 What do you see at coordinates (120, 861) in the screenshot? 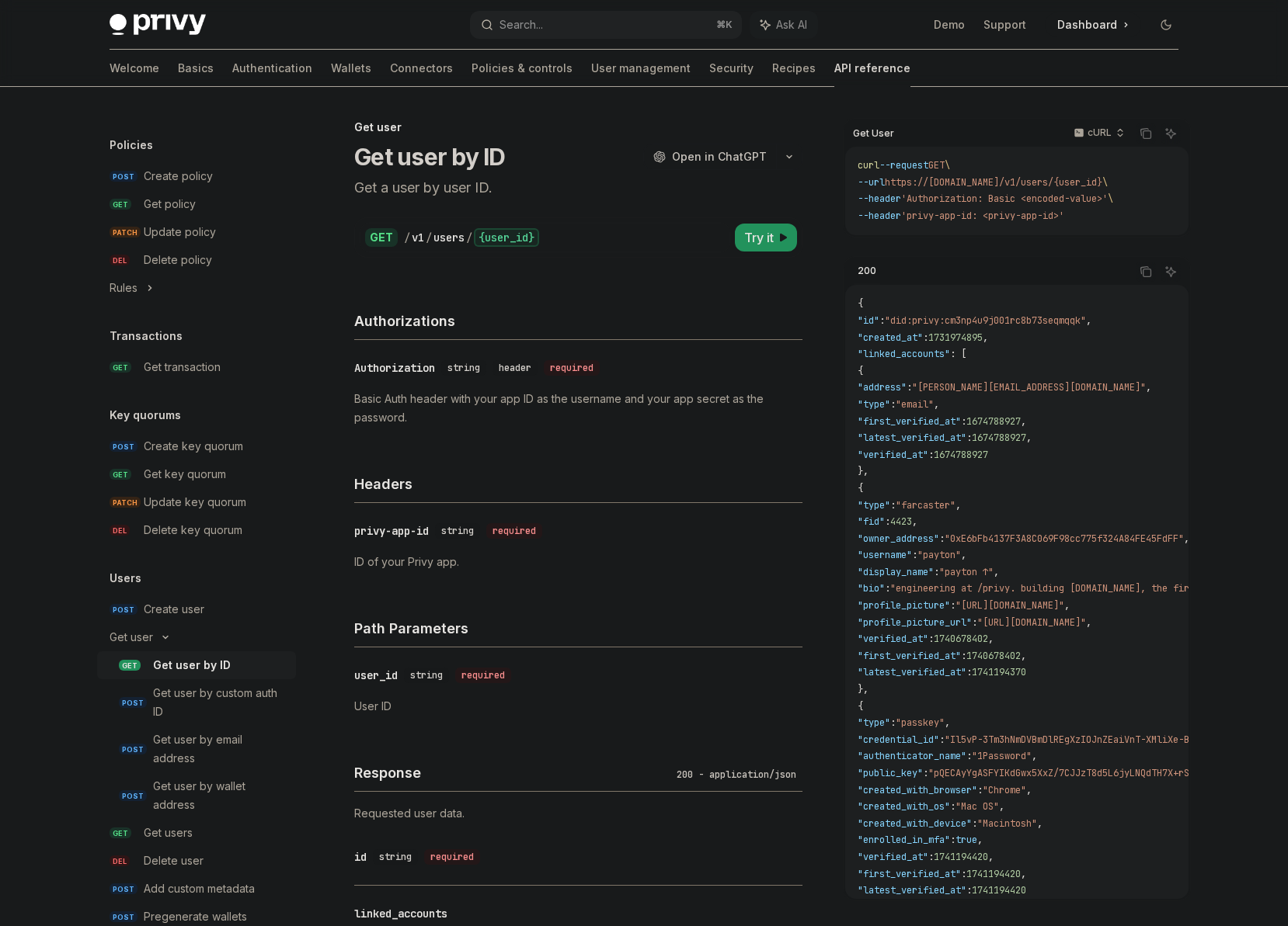
I see `span: DEL` at bounding box center [120, 861].